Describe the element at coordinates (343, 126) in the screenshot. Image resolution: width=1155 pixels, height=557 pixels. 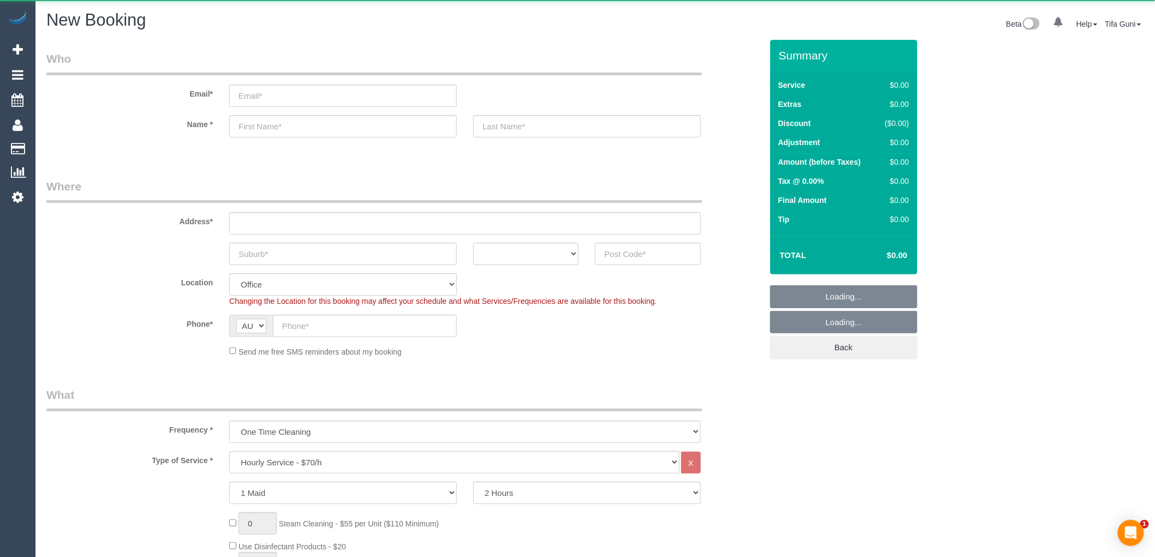
I see `input: First Name*` at that location.